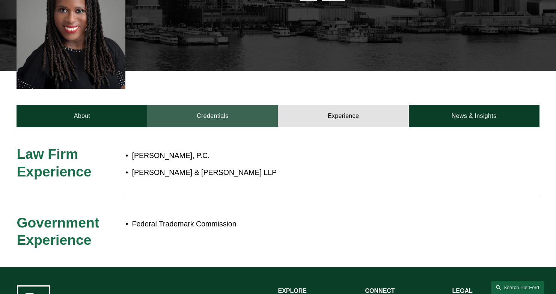  I want to click on a: News & Insights, so click(474, 116).